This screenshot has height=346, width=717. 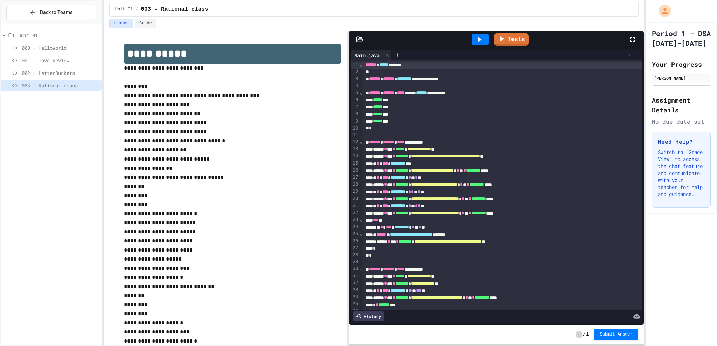 I want to click on div: 21, so click(x=355, y=206).